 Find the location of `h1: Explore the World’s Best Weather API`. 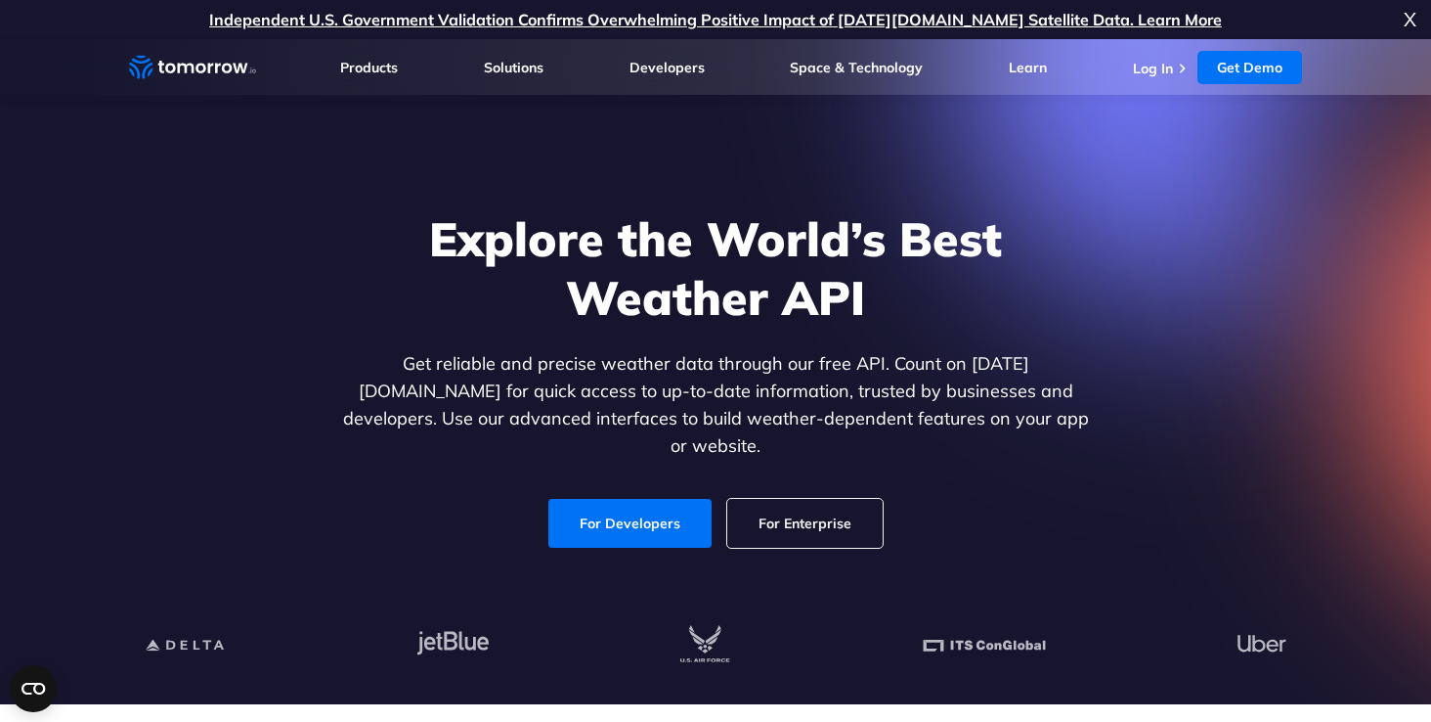

h1: Explore the World’s Best Weather API is located at coordinates (716, 268).